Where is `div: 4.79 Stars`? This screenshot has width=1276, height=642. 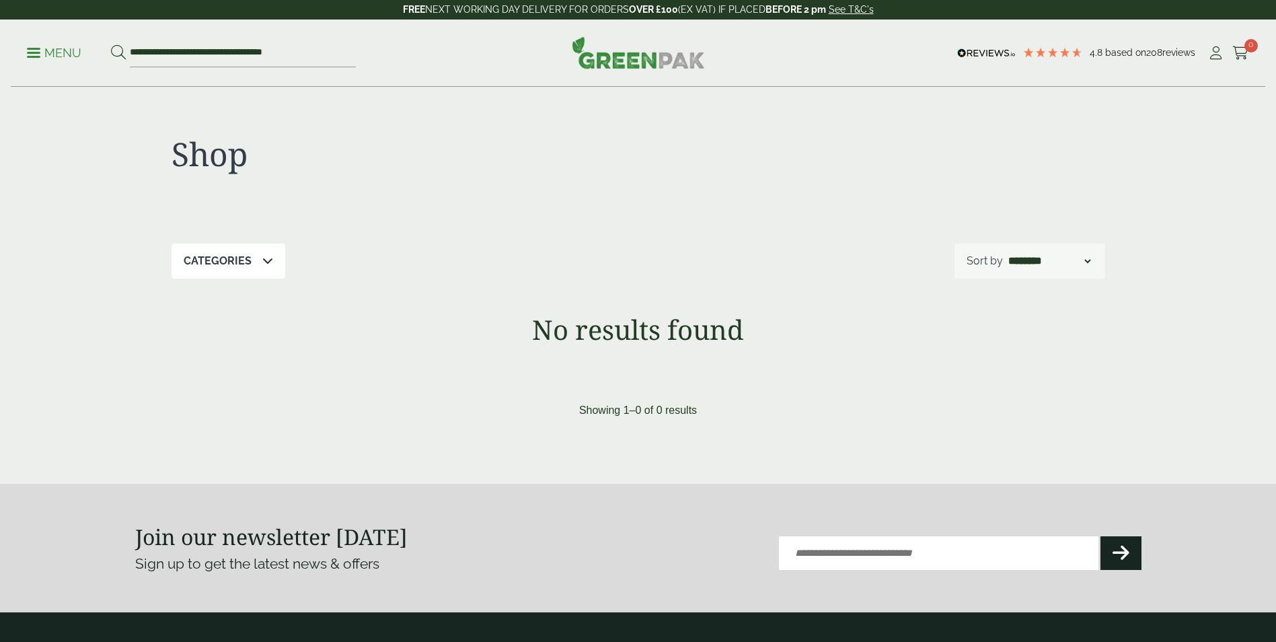 div: 4.79 Stars is located at coordinates (1053, 52).